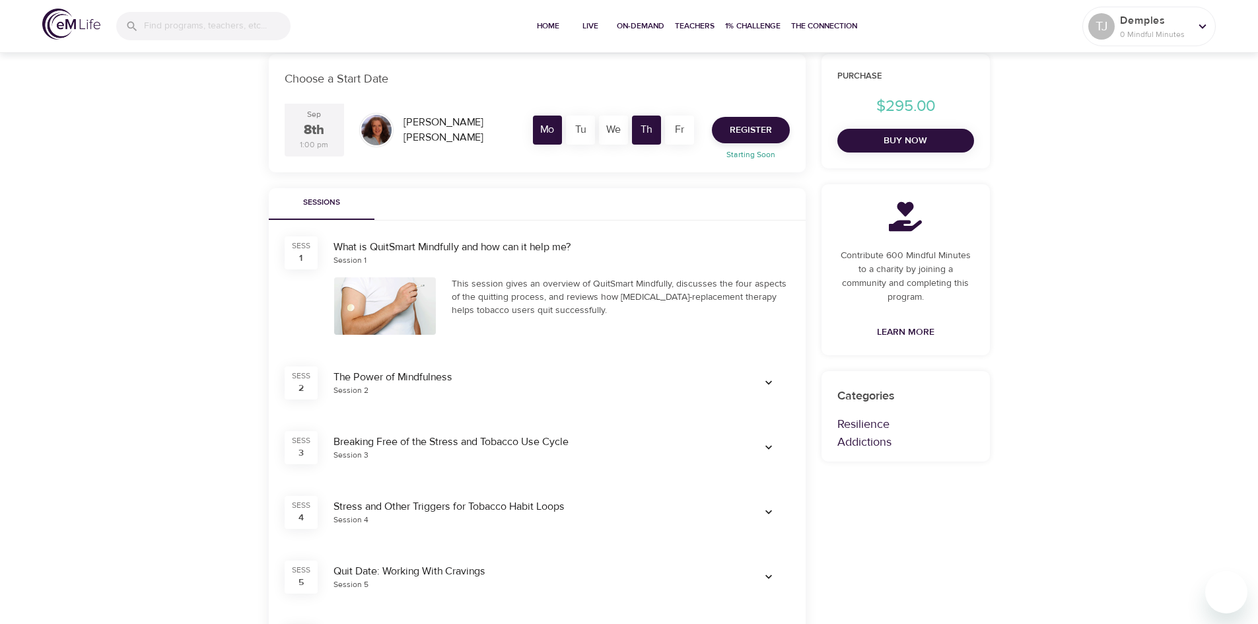 This screenshot has width=1258, height=624. Describe the element at coordinates (905, 77) in the screenshot. I see `h6: Purchase` at that location.